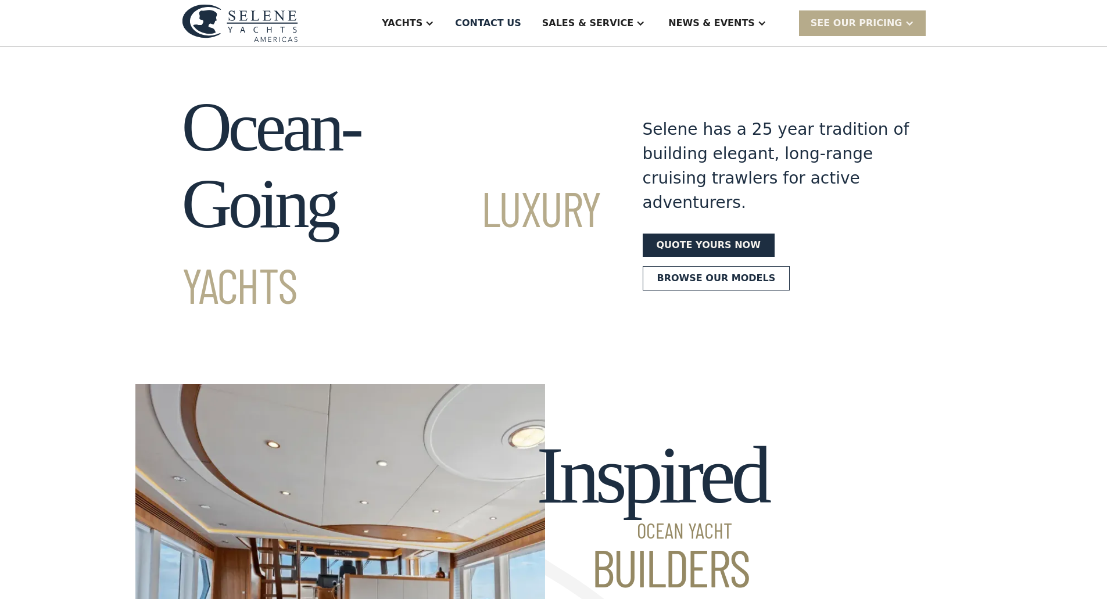  Describe the element at coordinates (711, 23) in the screenshot. I see `div: News & EVENTS` at that location.